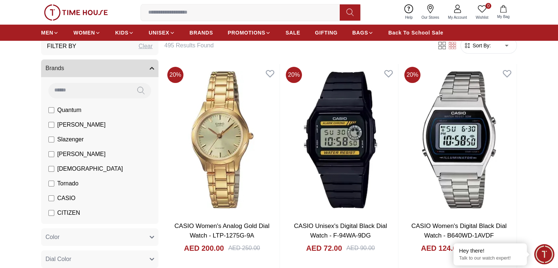 The height and width of the screenshot is (268, 558). I want to click on div: Hey there!, so click(490, 250).